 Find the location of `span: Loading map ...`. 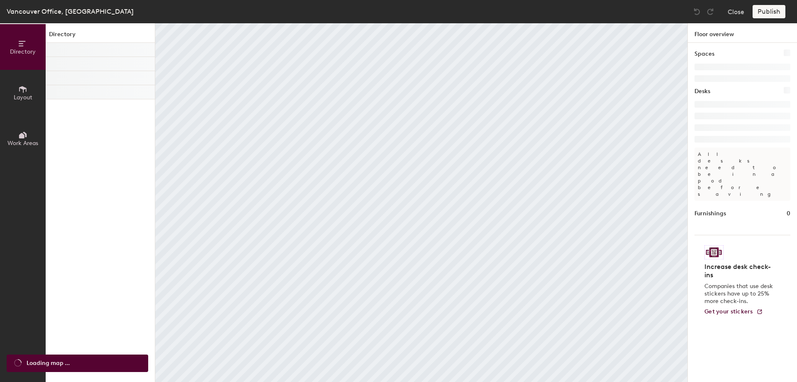

span: Loading map ... is located at coordinates (48, 363).